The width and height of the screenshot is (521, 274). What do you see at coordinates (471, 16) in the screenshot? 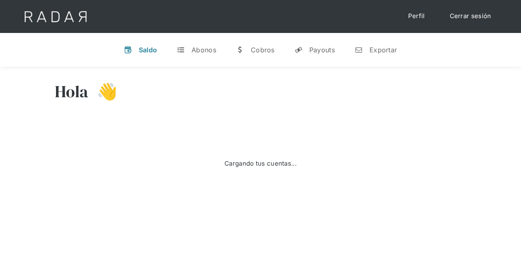
I see `a: Cerrar sesión` at bounding box center [471, 16].